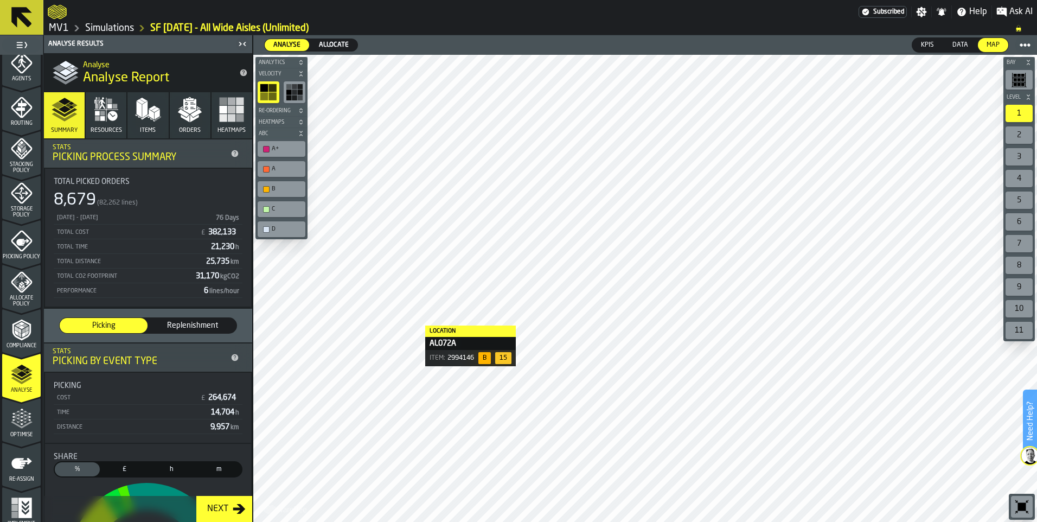  What do you see at coordinates (131, 412) in the screenshot?
I see `div: Time` at bounding box center [131, 412].